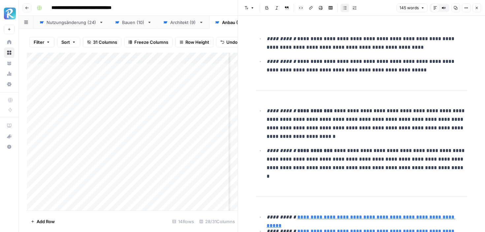  Describe the element at coordinates (133, 22) in the screenshot. I see `div: Bauen (10)` at that location.